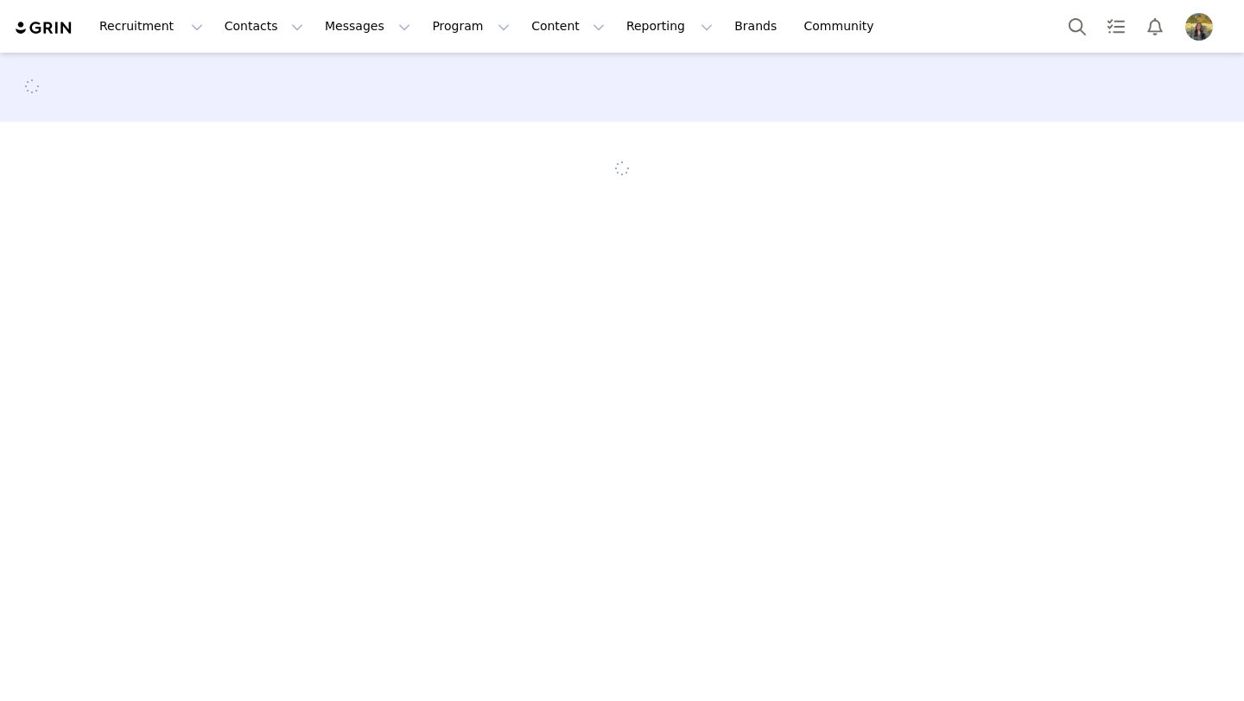 This screenshot has height=701, width=1244. I want to click on a: Community, so click(843, 26).